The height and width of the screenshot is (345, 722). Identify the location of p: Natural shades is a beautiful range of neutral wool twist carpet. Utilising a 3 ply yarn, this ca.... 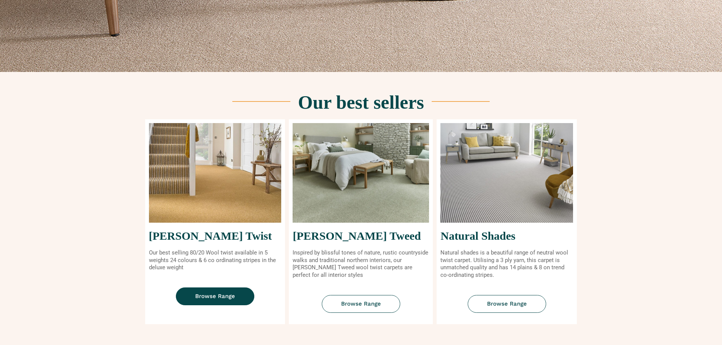
(507, 264).